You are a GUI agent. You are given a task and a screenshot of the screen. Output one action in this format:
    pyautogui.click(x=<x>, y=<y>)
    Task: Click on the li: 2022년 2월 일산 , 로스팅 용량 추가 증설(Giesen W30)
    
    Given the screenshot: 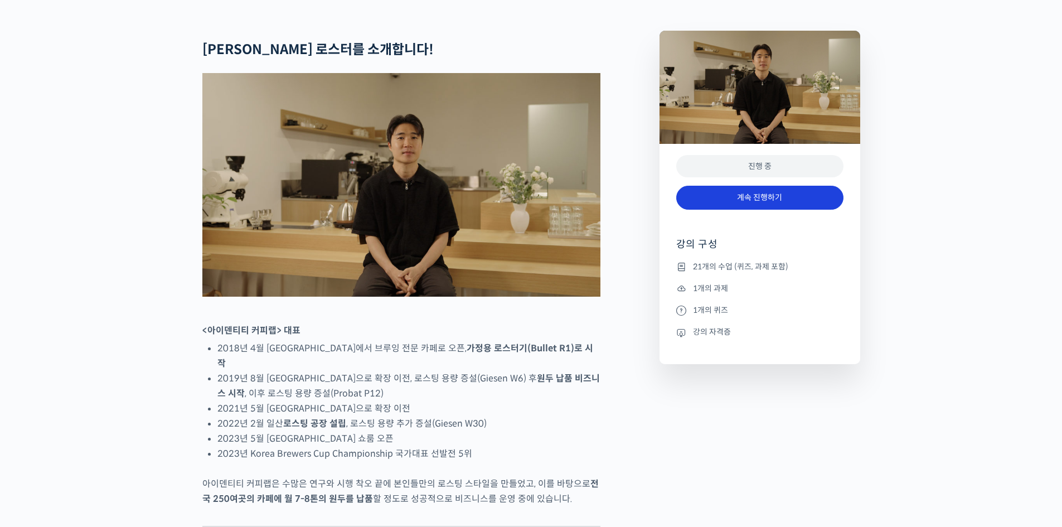 What is the action you would take?
    pyautogui.click(x=409, y=423)
    